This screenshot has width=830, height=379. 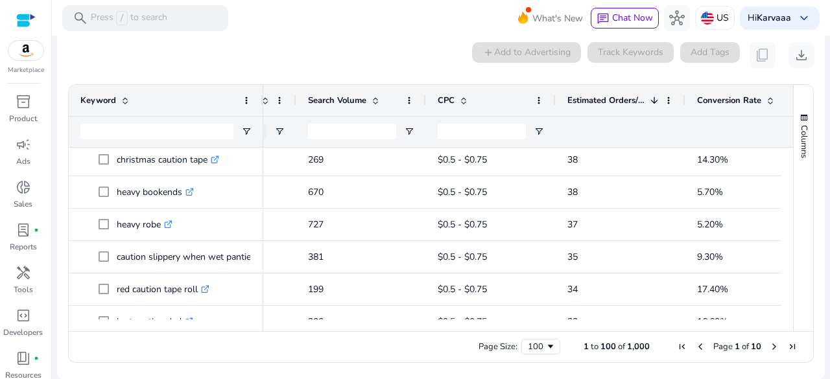 I want to click on span: 17.40%, so click(x=712, y=289).